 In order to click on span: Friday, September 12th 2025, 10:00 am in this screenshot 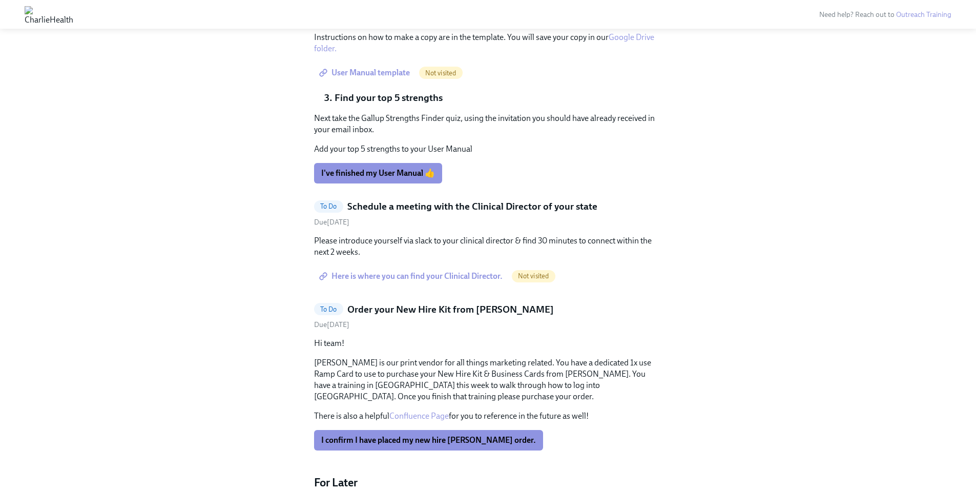, I will do `click(331, 222)`.